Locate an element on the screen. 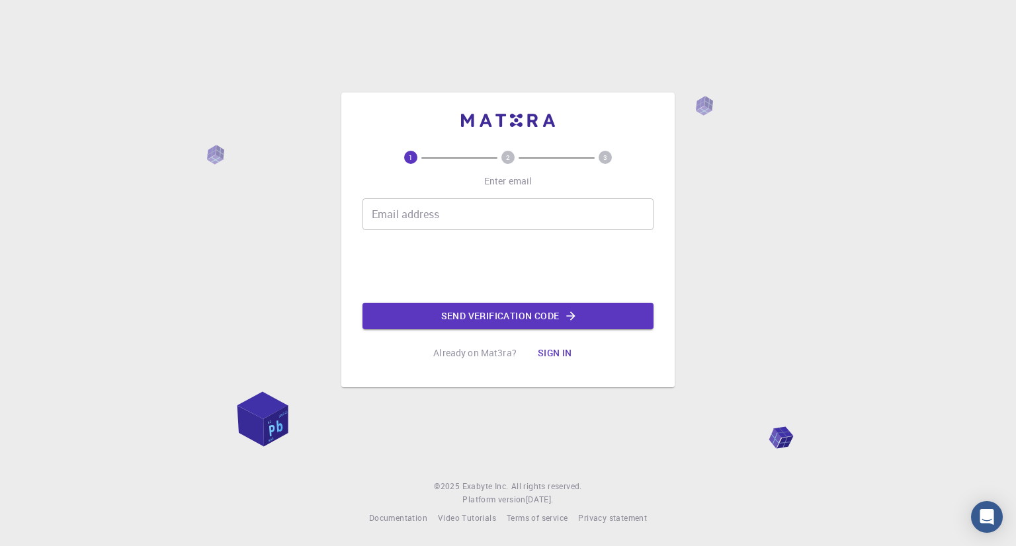 The height and width of the screenshot is (546, 1016). p: Already on Mat3ra? is located at coordinates (475, 353).